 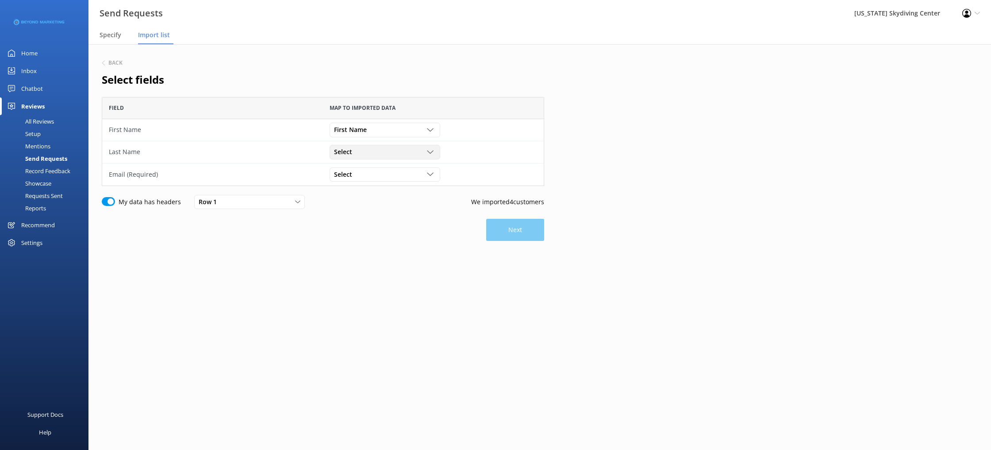 I want to click on span: Row 1, so click(x=210, y=202).